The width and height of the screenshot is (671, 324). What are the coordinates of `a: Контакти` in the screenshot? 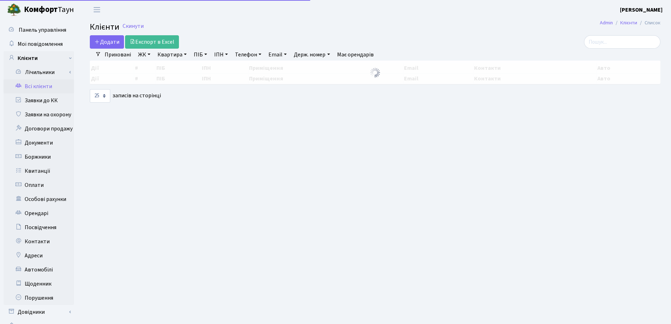 It's located at (39, 241).